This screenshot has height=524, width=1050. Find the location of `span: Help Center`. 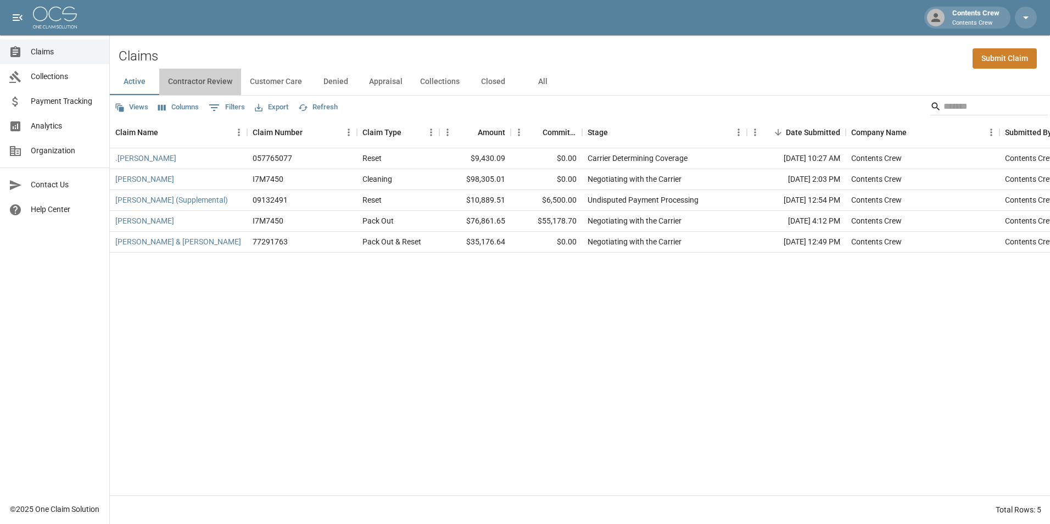

span: Help Center is located at coordinates (65, 209).